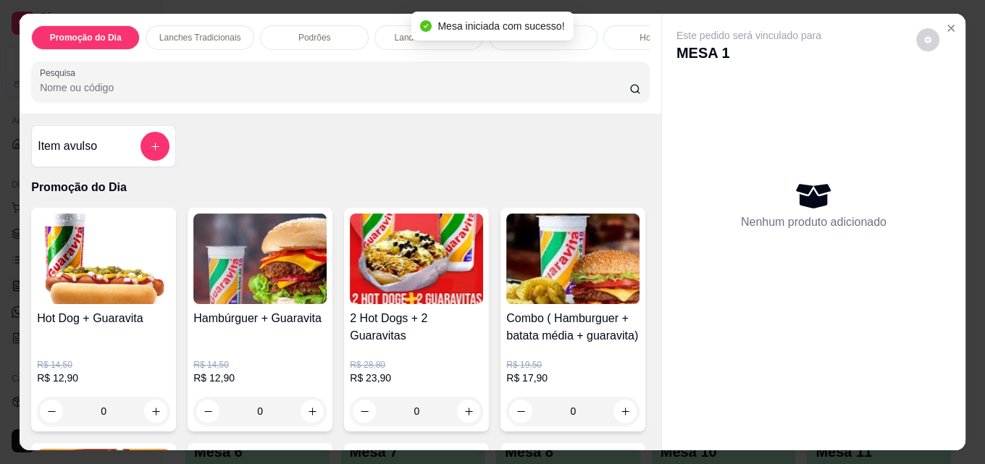  What do you see at coordinates (543, 38) in the screenshot?
I see `p: Trios` at bounding box center [543, 38].